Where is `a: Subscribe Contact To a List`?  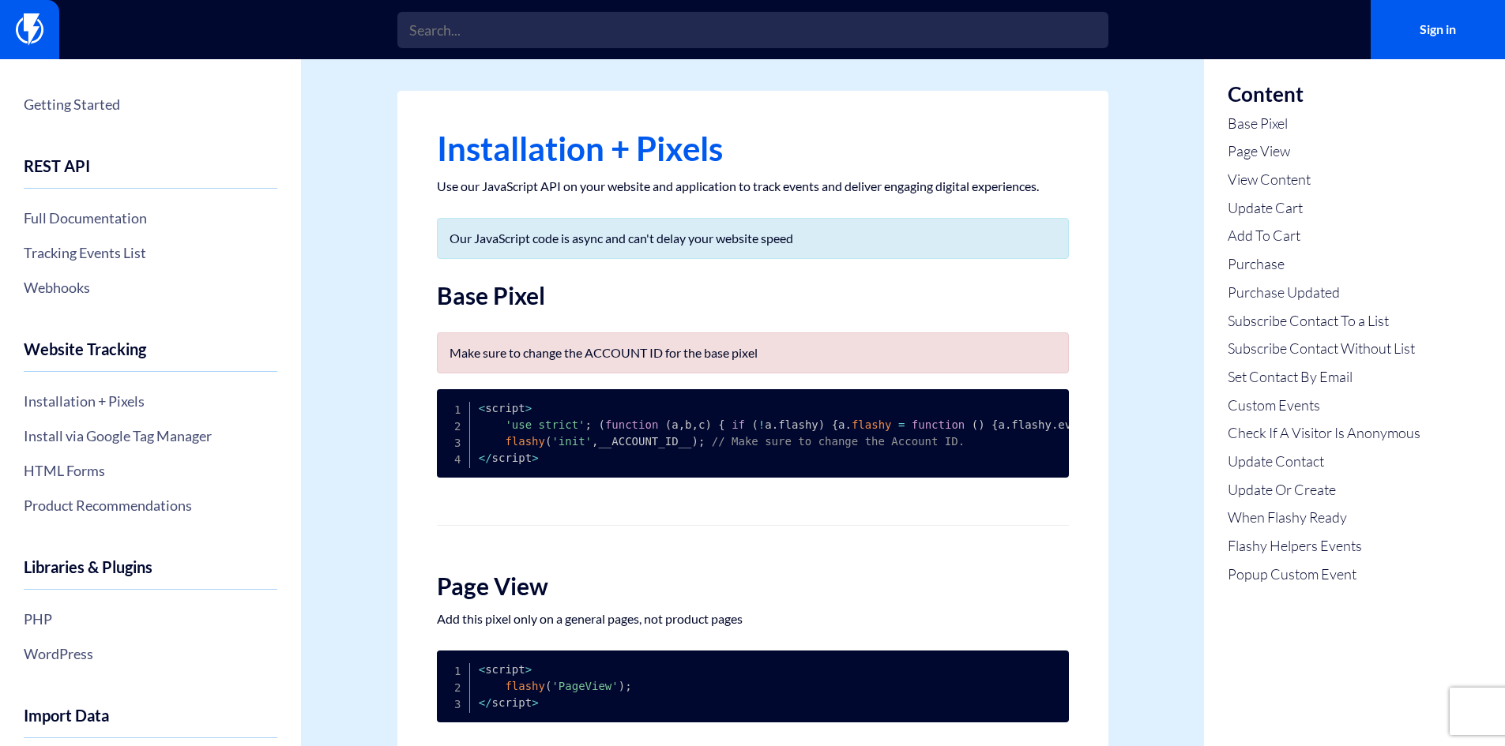 a: Subscribe Contact To a List is located at coordinates (1324, 321).